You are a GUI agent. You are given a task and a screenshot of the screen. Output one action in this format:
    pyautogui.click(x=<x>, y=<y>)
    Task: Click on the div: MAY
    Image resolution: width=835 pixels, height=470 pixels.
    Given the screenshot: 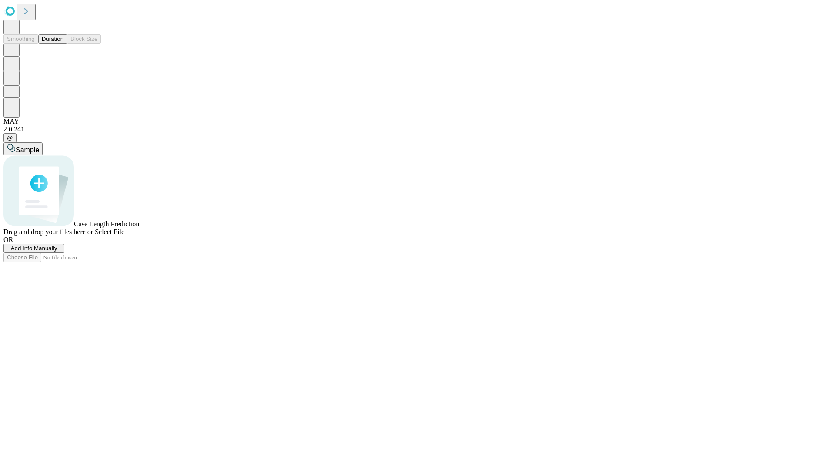 What is the action you would take?
    pyautogui.click(x=418, y=121)
    